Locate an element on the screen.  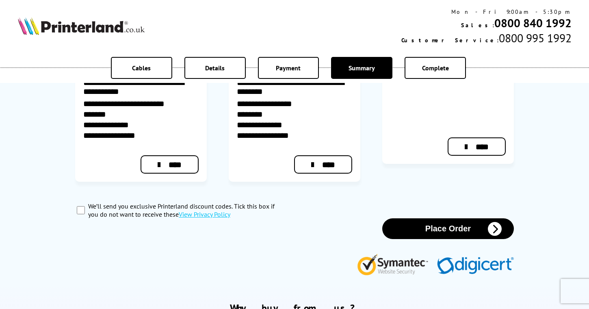
span: Sales: is located at coordinates (478, 25).